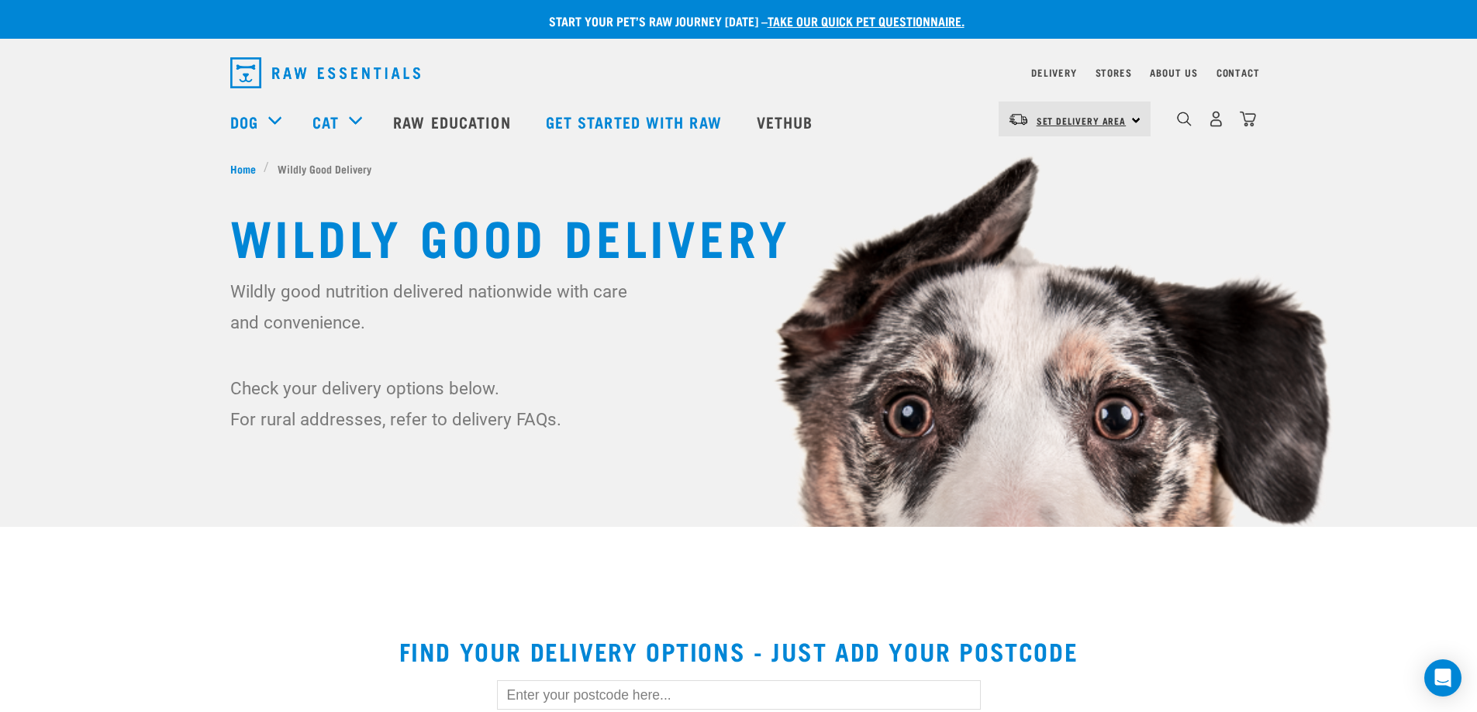  What do you see at coordinates (326, 122) in the screenshot?
I see `a: Cat` at bounding box center [326, 122].